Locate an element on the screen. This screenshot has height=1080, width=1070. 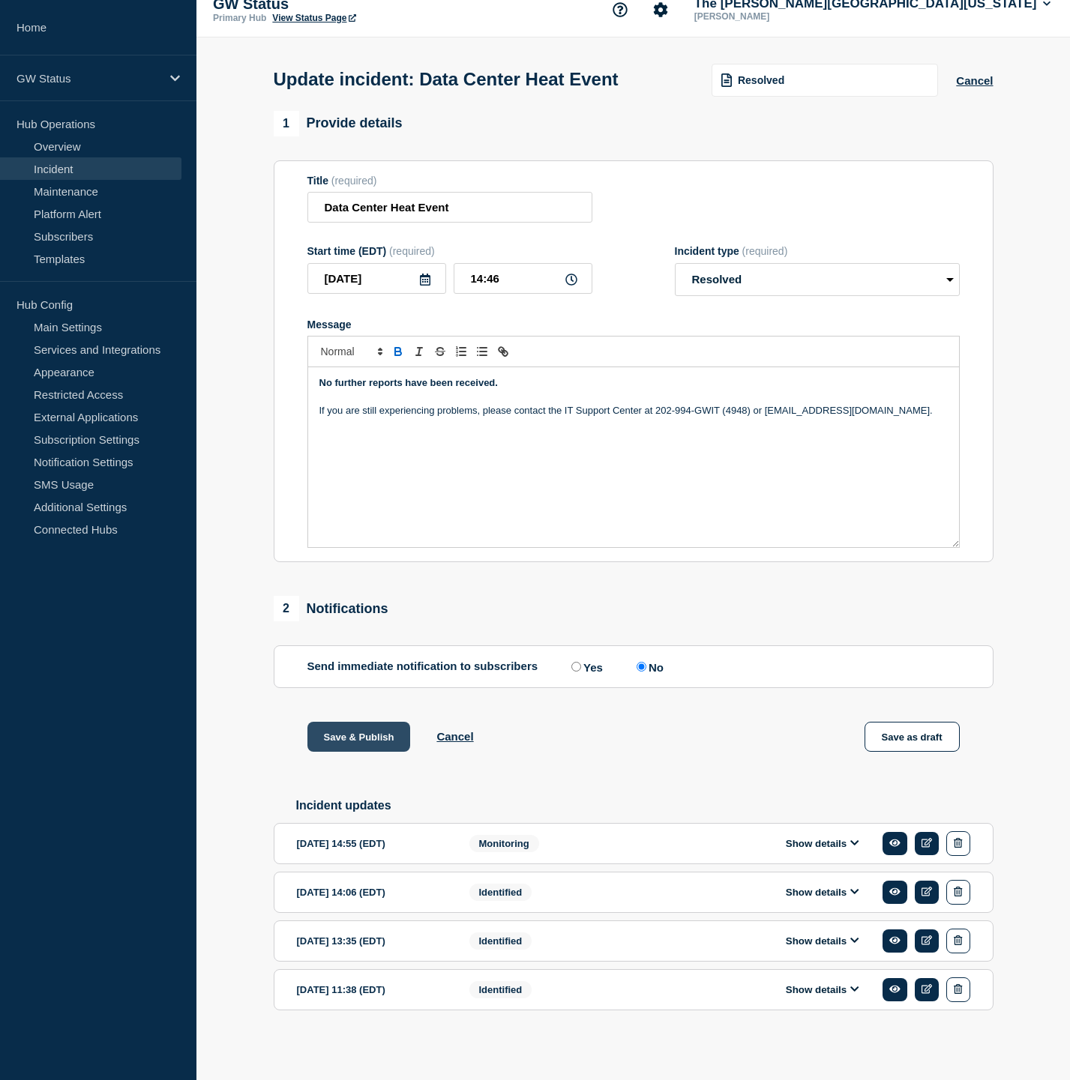
button: Save as draft is located at coordinates (911, 737).